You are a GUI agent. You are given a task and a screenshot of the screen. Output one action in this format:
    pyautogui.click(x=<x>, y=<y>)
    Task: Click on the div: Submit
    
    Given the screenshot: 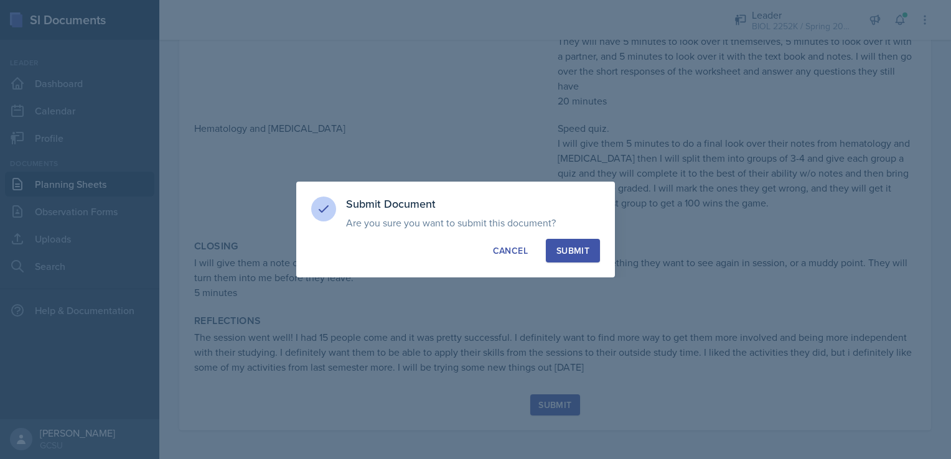 What is the action you would take?
    pyautogui.click(x=572, y=251)
    